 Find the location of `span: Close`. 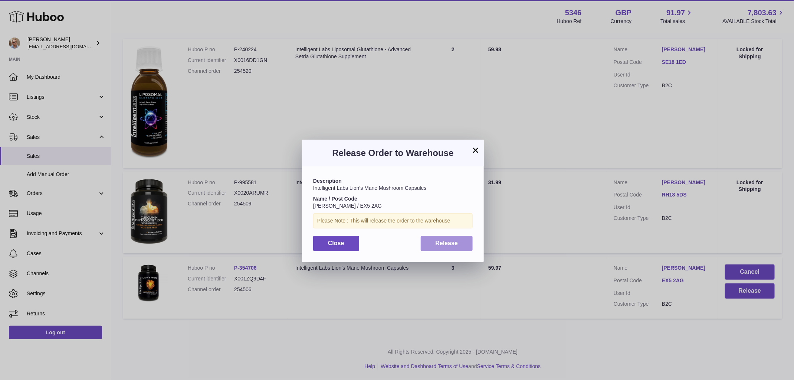

span: Close is located at coordinates (336, 243).